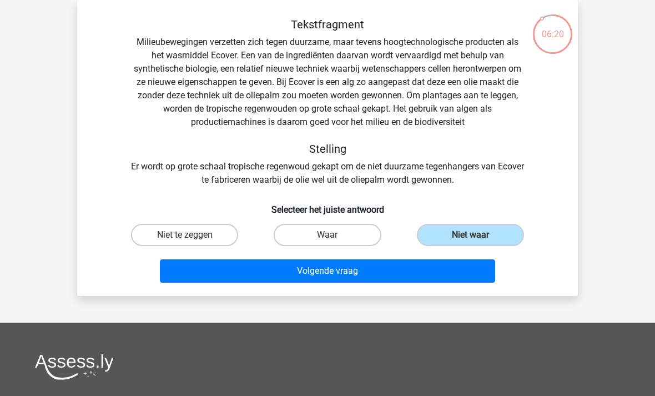 The height and width of the screenshot is (396, 655). Describe the element at coordinates (328, 102) in the screenshot. I see `div: Milieubewegingen verzetten zich tegen duurzame, maar tevens hoogtechnologische producten als het ...` at that location.